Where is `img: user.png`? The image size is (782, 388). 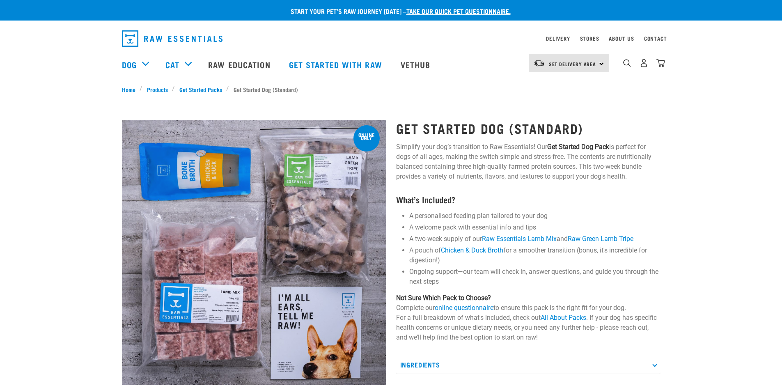
img: user.png is located at coordinates (643, 63).